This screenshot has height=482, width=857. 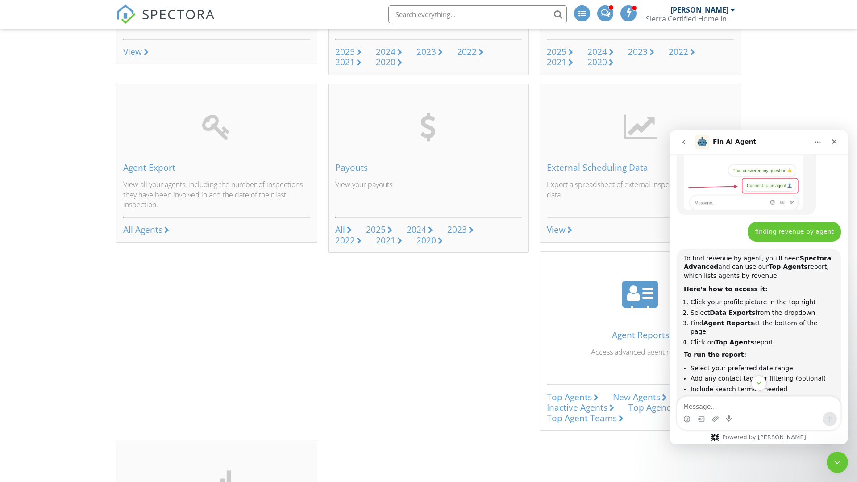 I want to click on div: Josh says…, so click(x=89, y=105).